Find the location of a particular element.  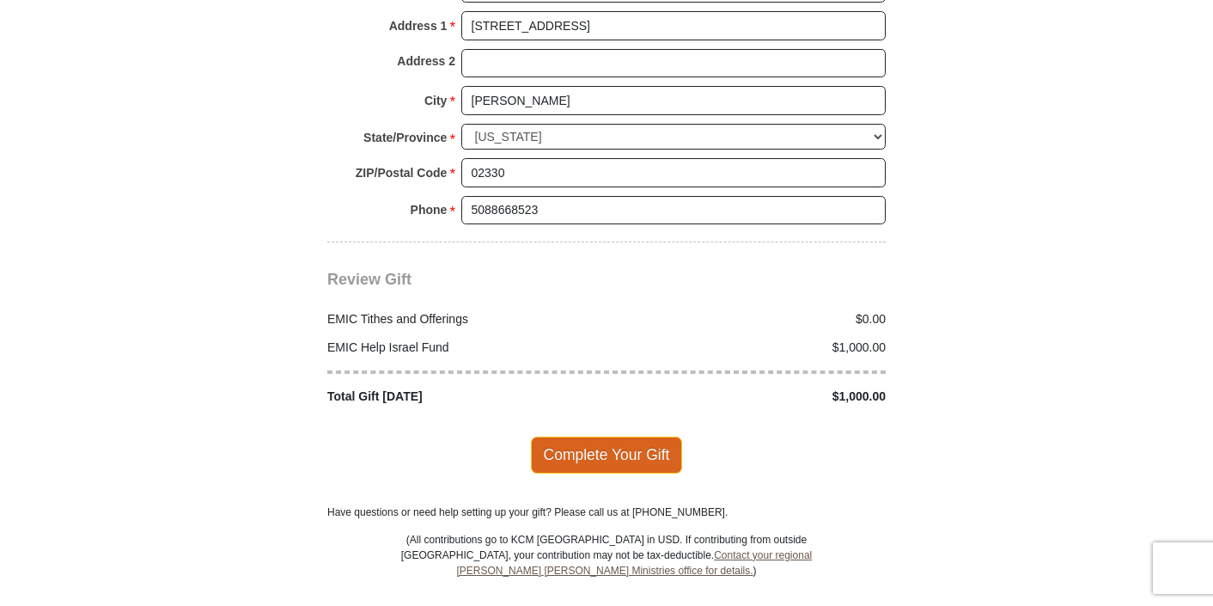

strong: ZIP/Postal Code is located at coordinates (401, 173).